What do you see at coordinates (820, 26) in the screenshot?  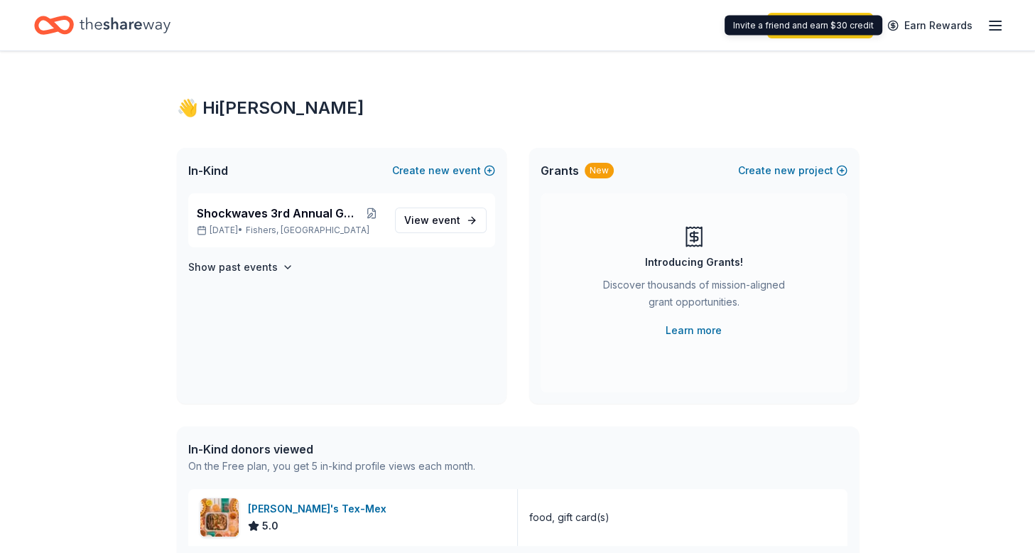 I see `a: Start free trial` at bounding box center [820, 26].